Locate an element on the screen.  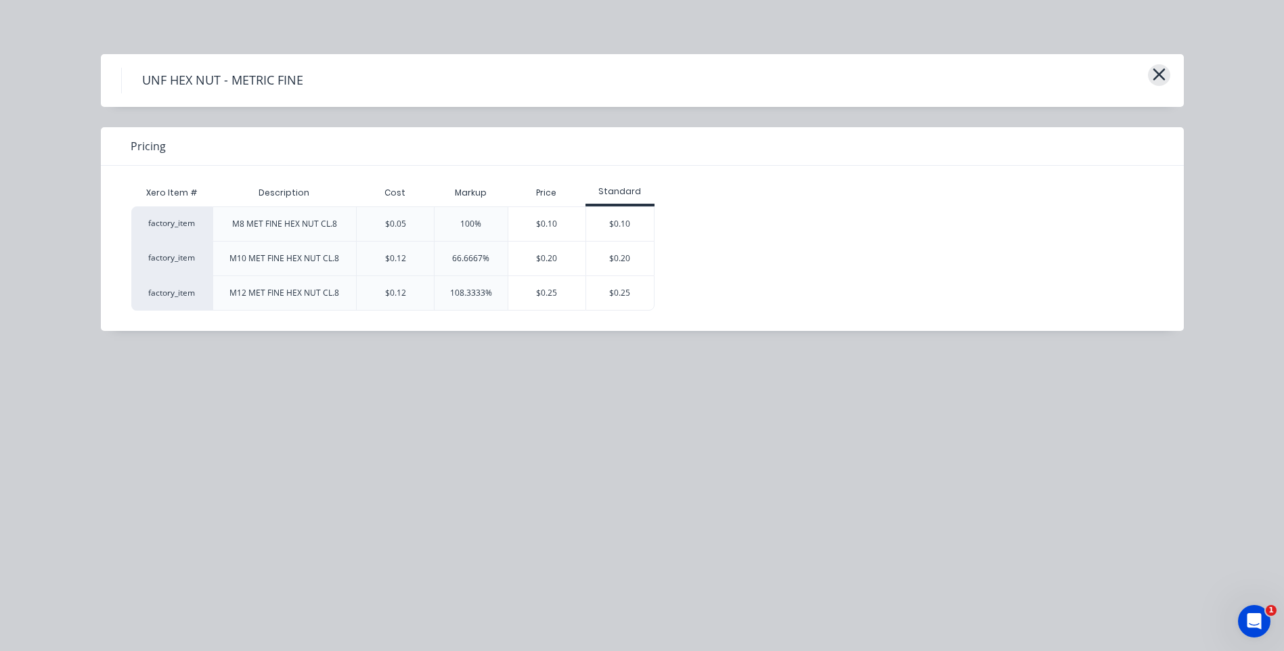
div: 66.6667% is located at coordinates (470, 259).